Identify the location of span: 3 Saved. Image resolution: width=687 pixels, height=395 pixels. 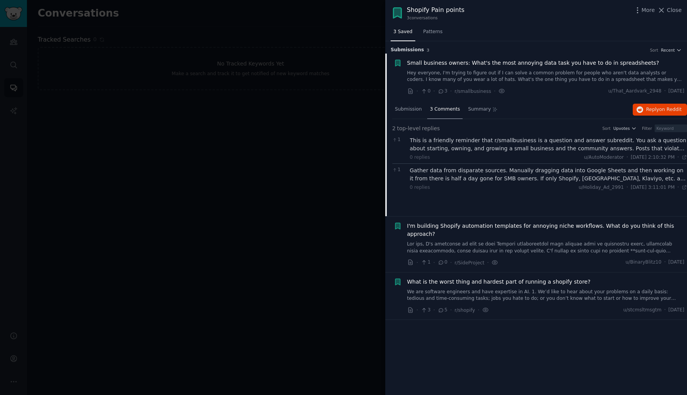
(403, 32).